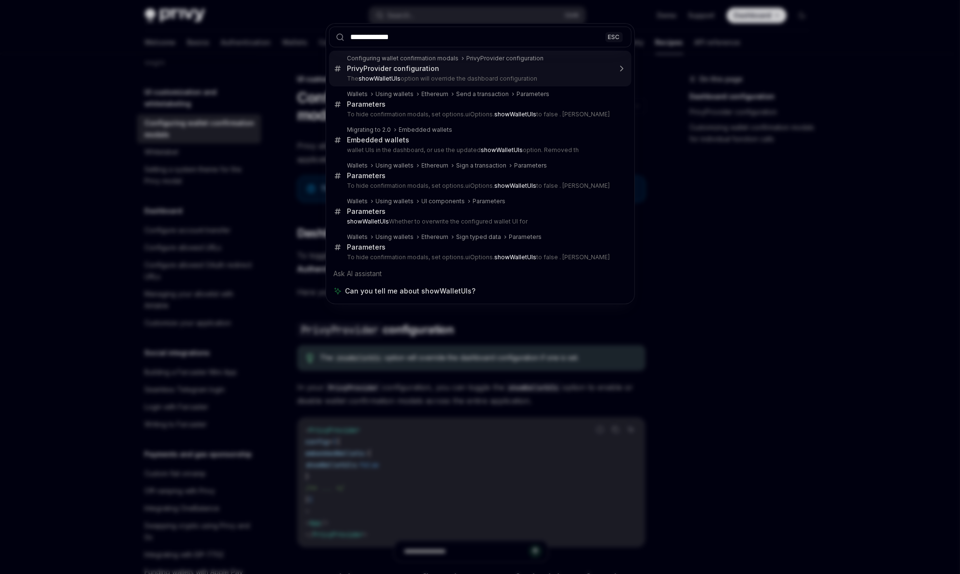  Describe the element at coordinates (443, 201) in the screenshot. I see `div: UI components` at that location.